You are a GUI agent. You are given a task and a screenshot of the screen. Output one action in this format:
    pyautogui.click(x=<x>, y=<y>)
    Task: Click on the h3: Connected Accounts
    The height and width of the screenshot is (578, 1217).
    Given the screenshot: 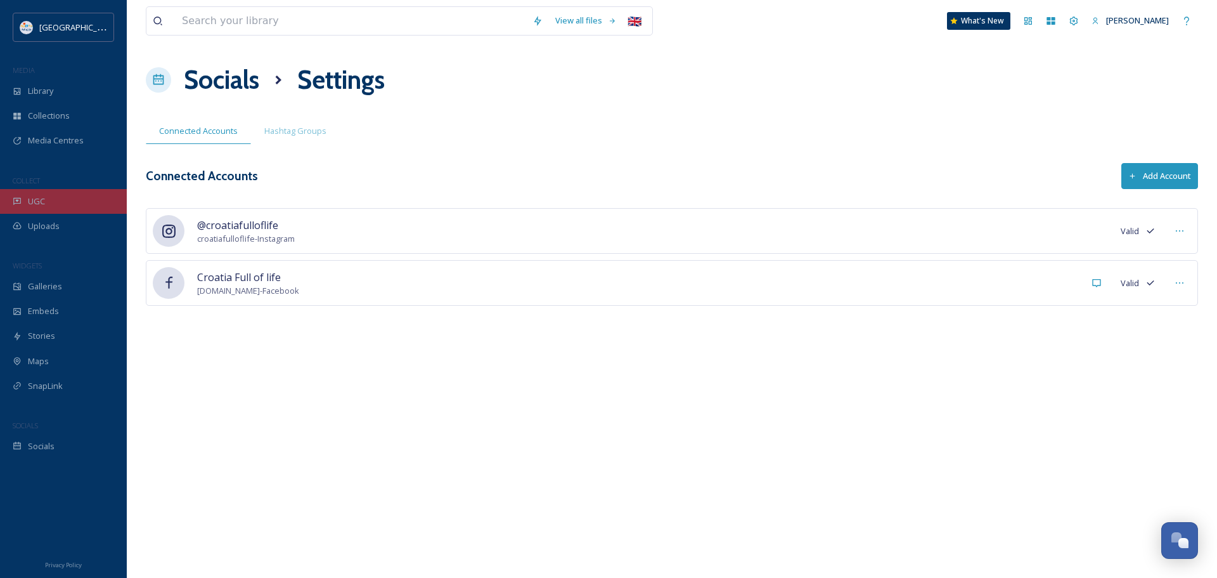 What is the action you would take?
    pyautogui.click(x=202, y=176)
    